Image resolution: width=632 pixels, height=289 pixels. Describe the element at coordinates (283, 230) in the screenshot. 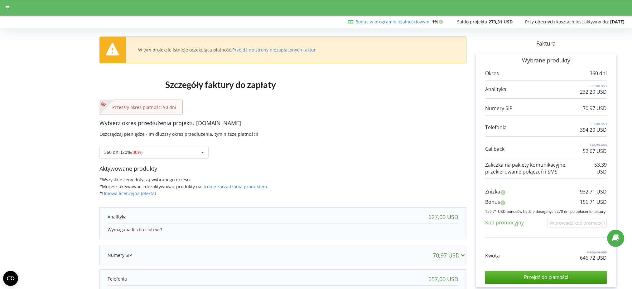

I see `p: Wymagana liczba slotów:` at that location.